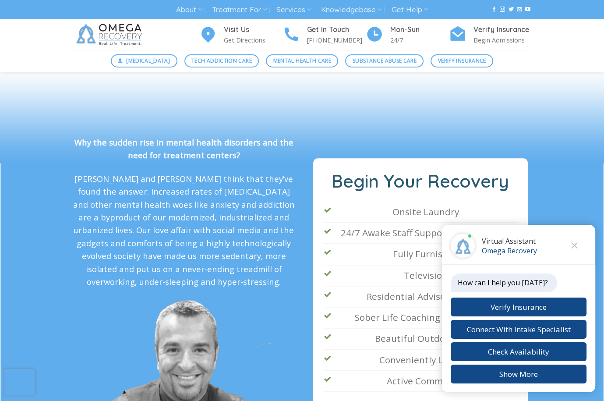  I want to click on a: Services, so click(293, 10).